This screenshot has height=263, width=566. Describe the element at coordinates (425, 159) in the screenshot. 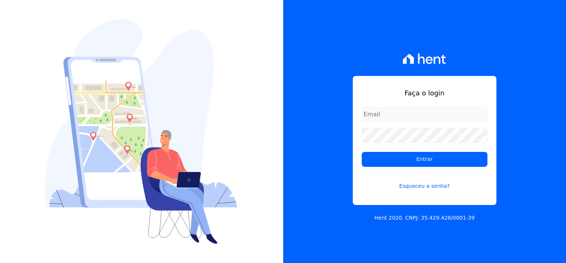

I see `input: Entrar` at that location.